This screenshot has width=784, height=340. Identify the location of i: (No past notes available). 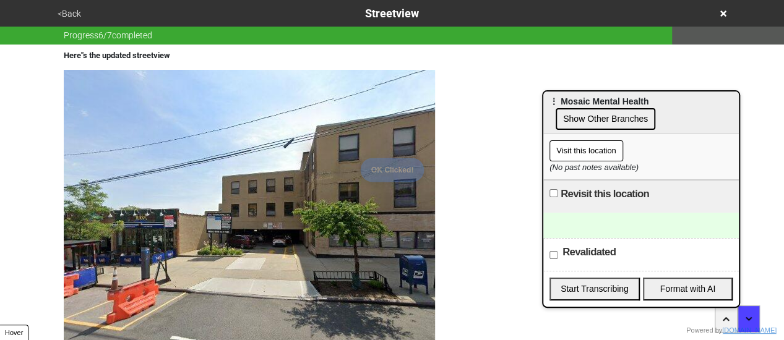
(594, 167).